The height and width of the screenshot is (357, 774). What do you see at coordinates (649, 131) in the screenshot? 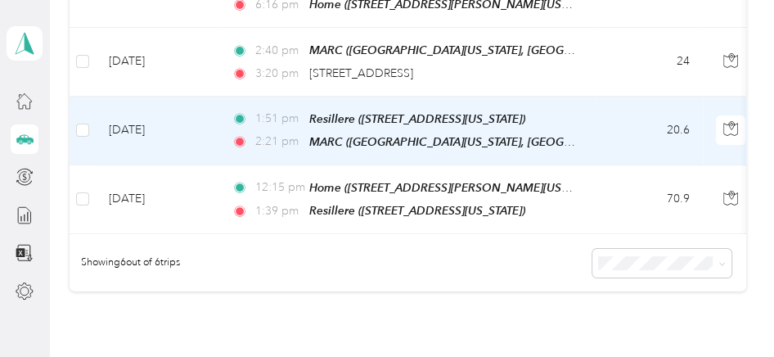
I see `td: 20.6` at bounding box center [649, 131].